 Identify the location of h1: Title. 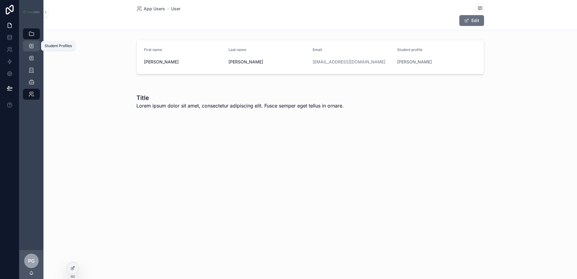
(240, 98).